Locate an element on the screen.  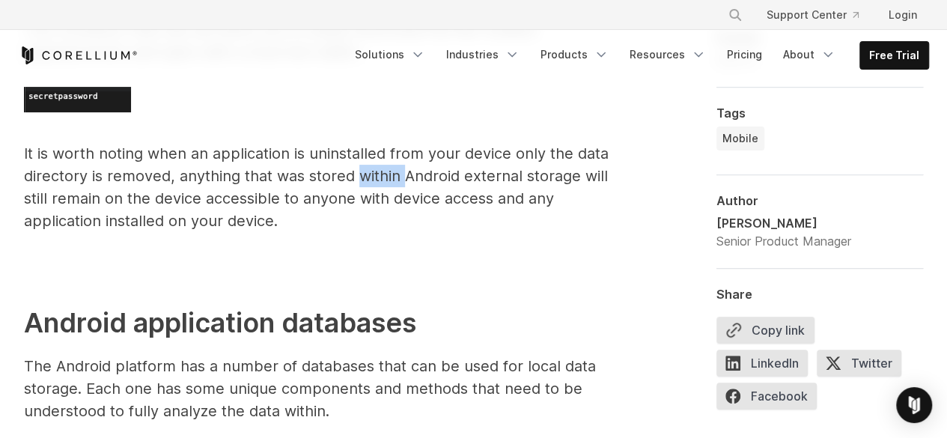
a: LinkedIn is located at coordinates (766, 366).